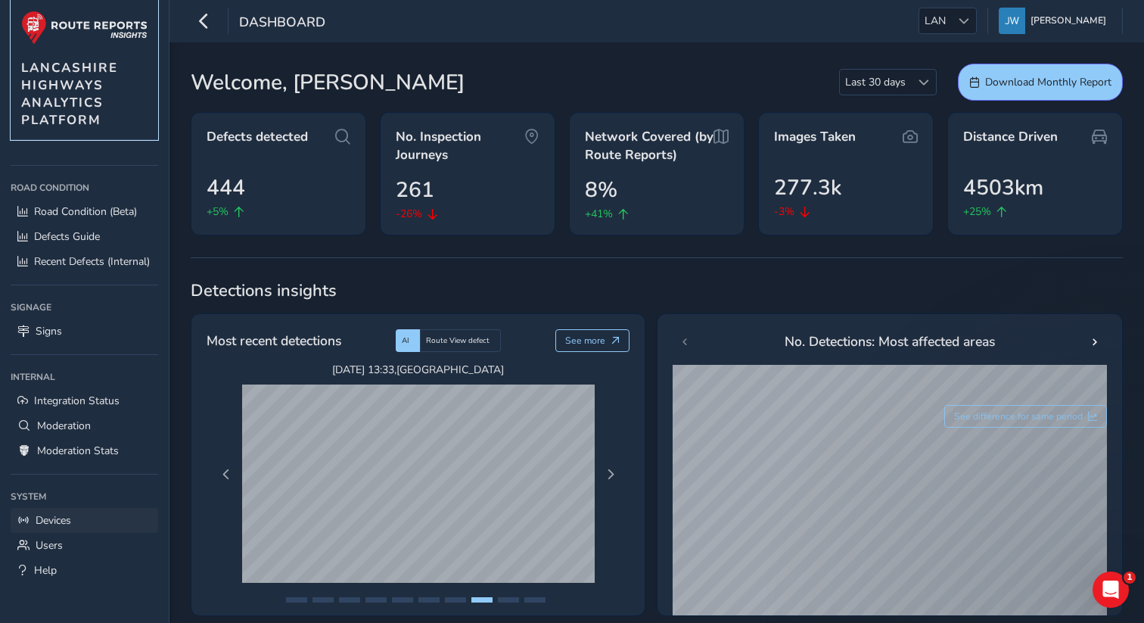 The width and height of the screenshot is (1144, 623). Describe the element at coordinates (84, 27) in the screenshot. I see `img: rr logo` at that location.